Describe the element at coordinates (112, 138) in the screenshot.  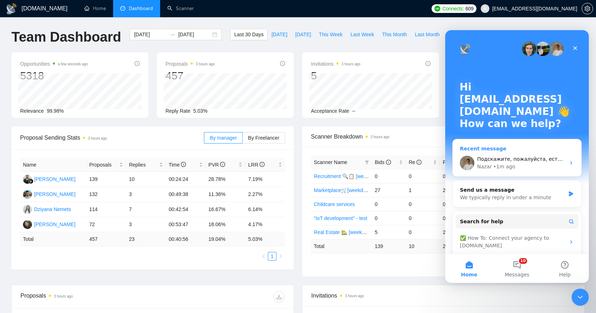
I see `span: Proposal Sending Stats` at that location.